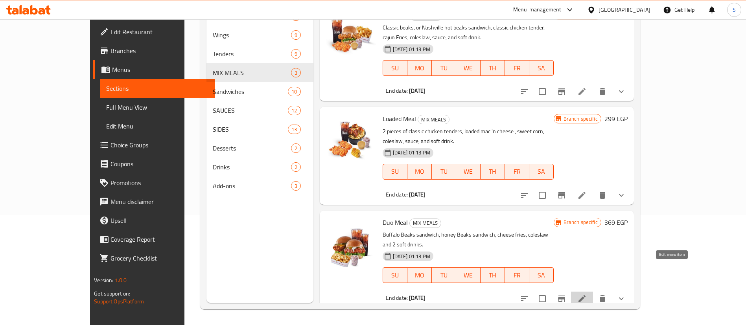 This screenshot has height=325, width=746. I want to click on span: SIDES, so click(250, 129).